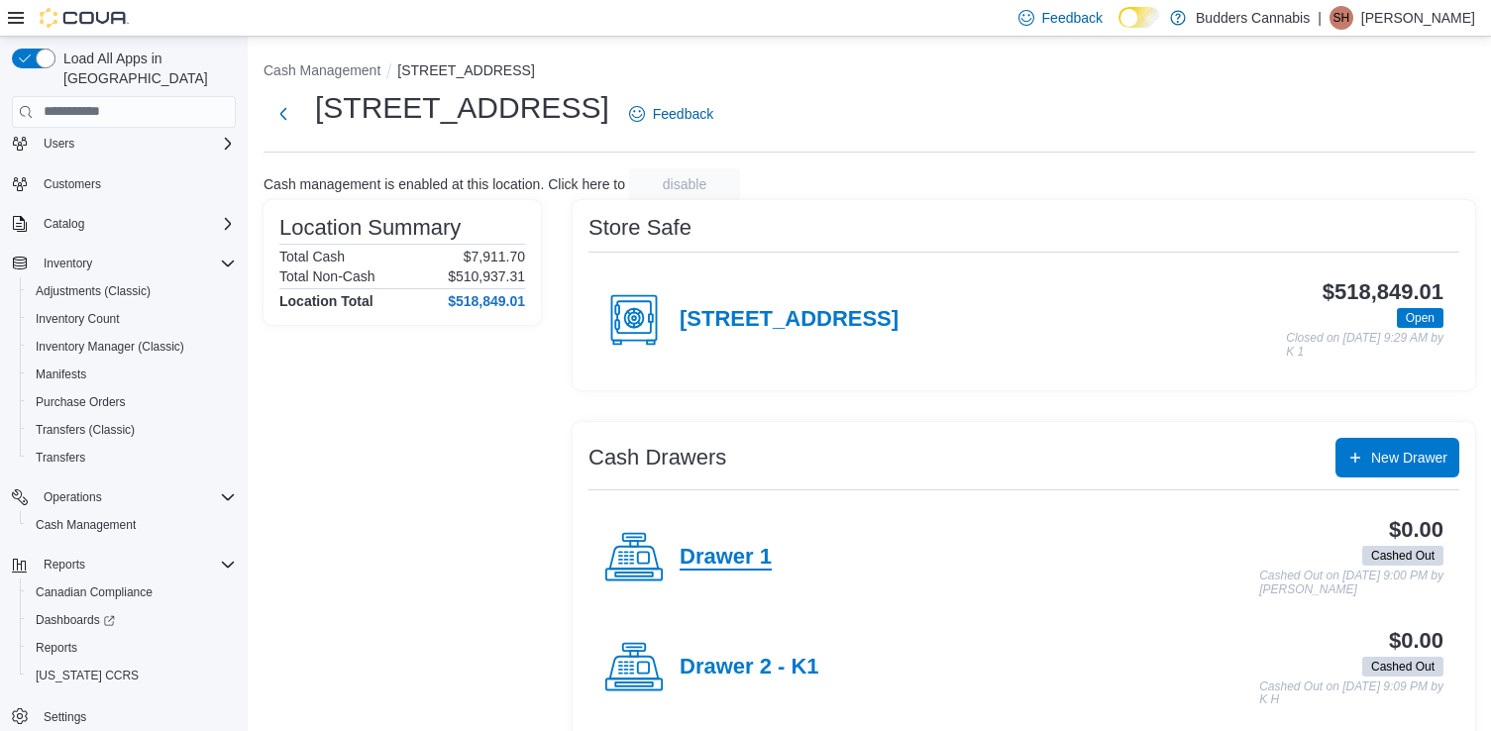  Describe the element at coordinates (327, 276) in the screenshot. I see `h6: Total Non-Cash` at that location.